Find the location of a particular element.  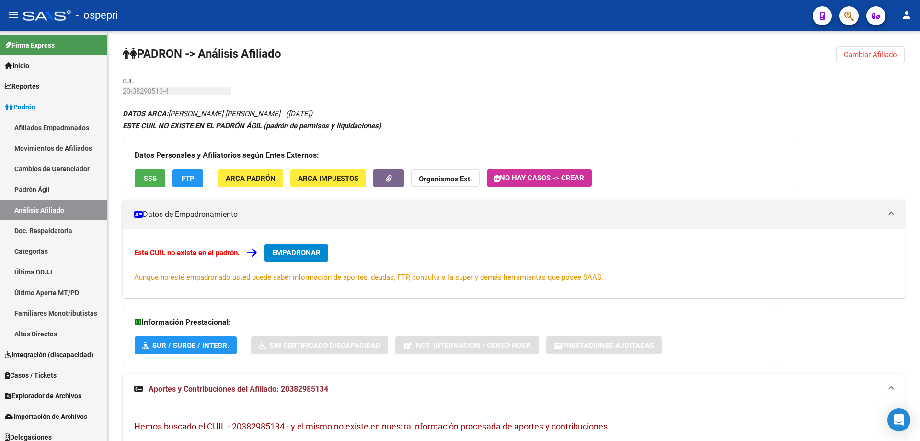

span: Explorador de Archivos is located at coordinates (43, 396).